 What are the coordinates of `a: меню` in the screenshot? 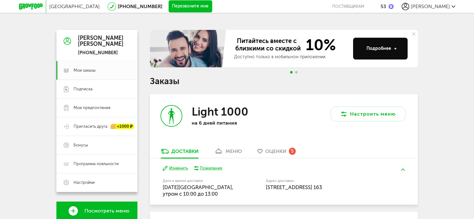 It's located at (228, 153).